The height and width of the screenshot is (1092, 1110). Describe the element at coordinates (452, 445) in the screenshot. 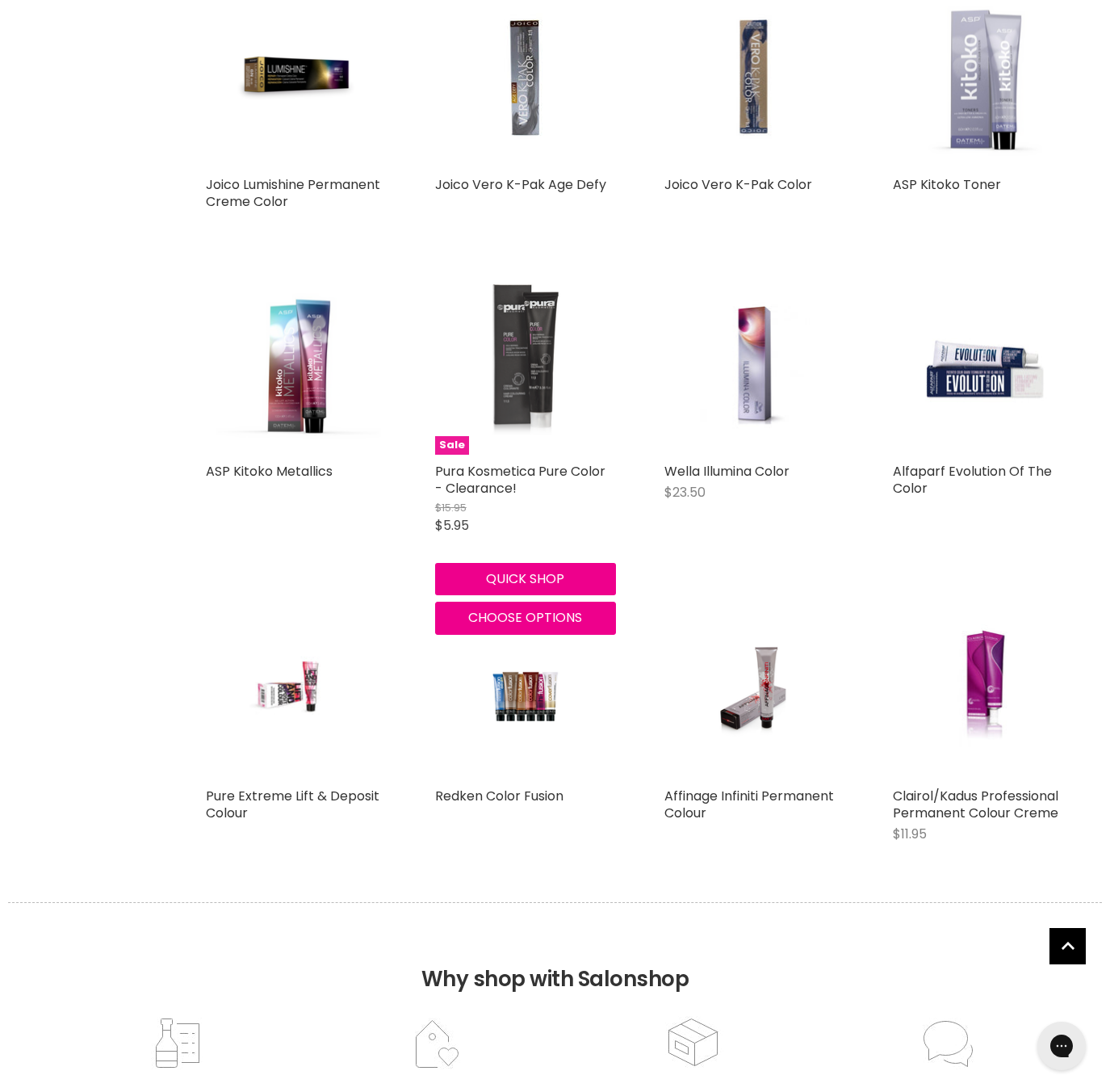

I see `span: Sale` at that location.